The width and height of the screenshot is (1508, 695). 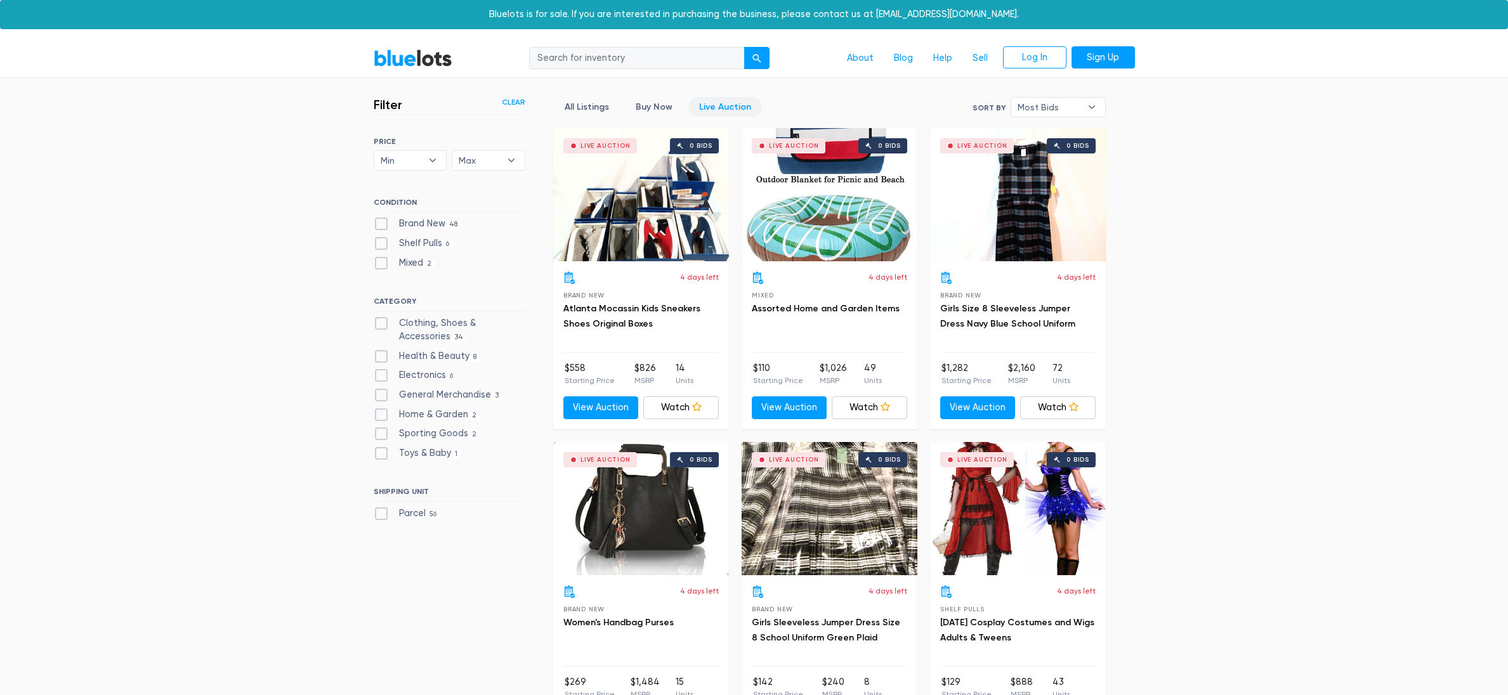 I want to click on a: All Listings, so click(x=587, y=107).